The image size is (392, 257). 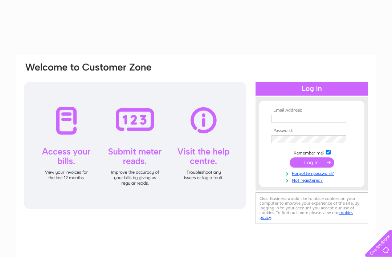 I want to click on a: cookies policy, so click(x=306, y=214).